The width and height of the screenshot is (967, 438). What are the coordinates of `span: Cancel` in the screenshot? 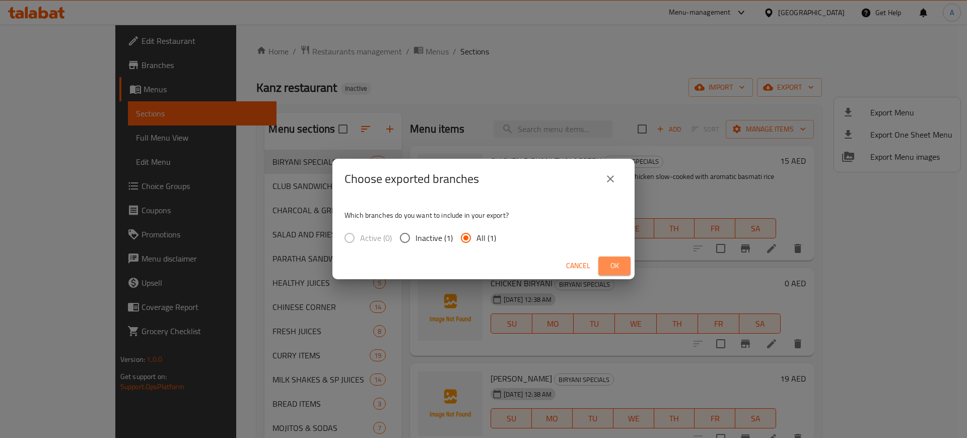 It's located at (578, 266).